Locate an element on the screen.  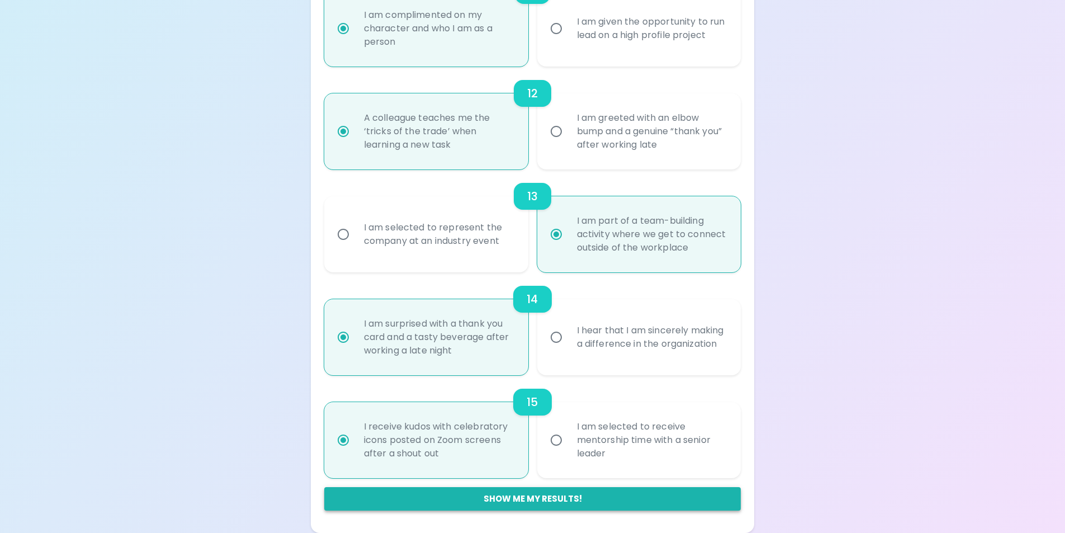
h6: 15 is located at coordinates (532, 402).